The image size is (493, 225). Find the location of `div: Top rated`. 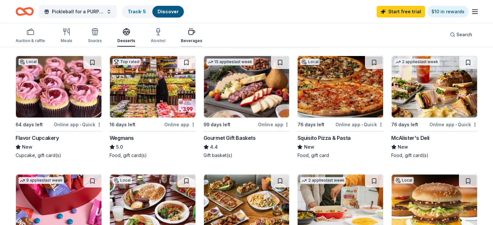

div: Top rated is located at coordinates (126, 62).